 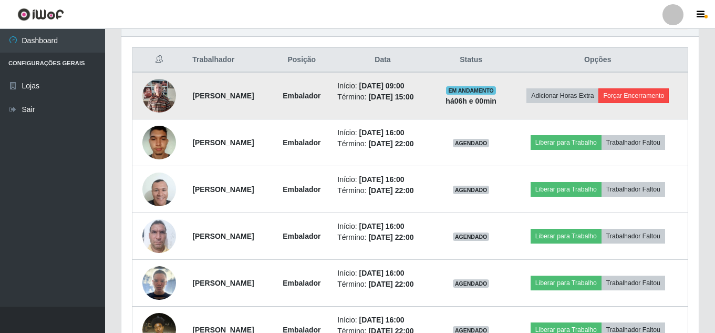 What do you see at coordinates (598, 60) in the screenshot?
I see `th: Opções` at bounding box center [598, 60].